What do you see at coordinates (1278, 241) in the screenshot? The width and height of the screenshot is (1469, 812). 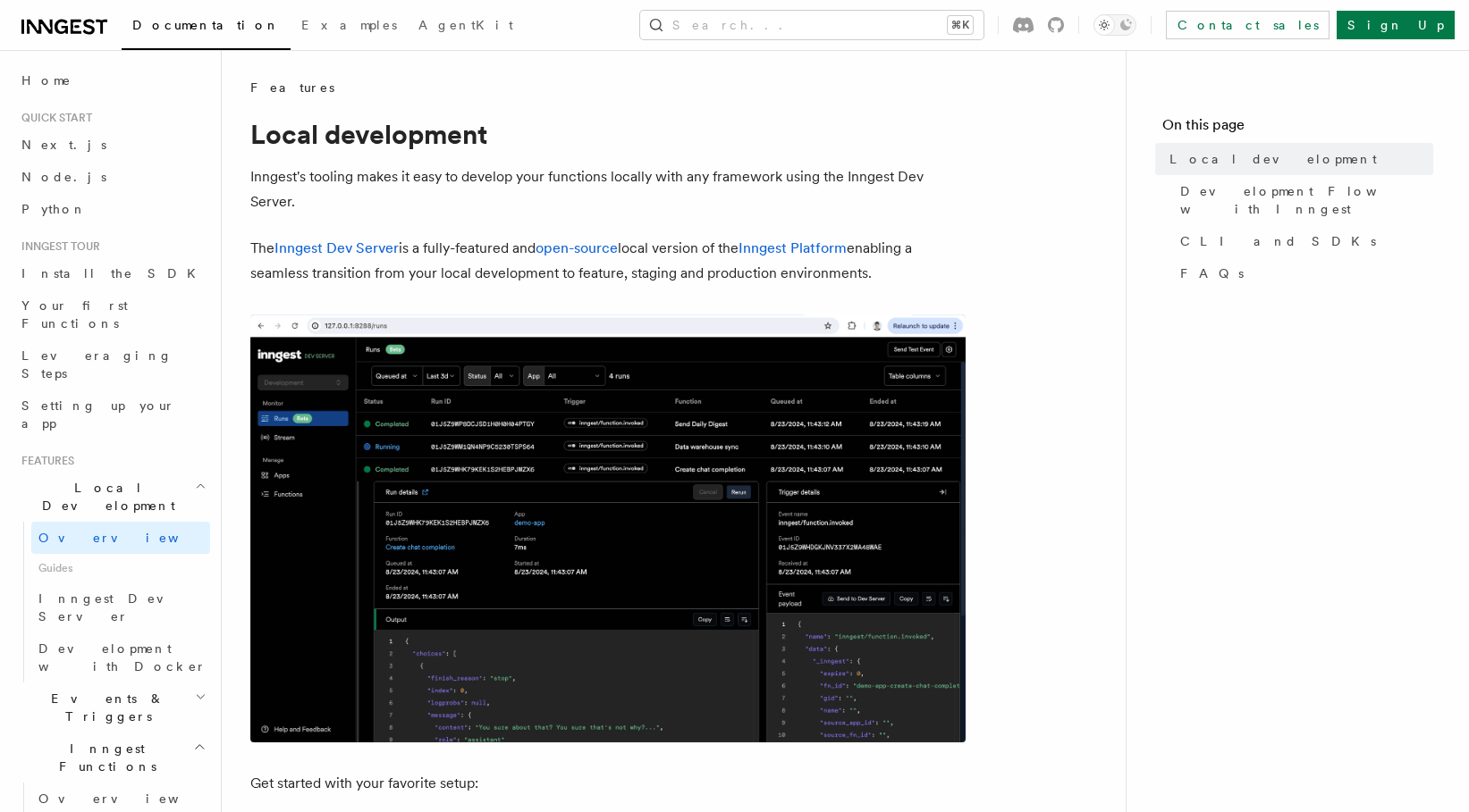 I see `span: CLI and SDKs` at bounding box center [1278, 241].